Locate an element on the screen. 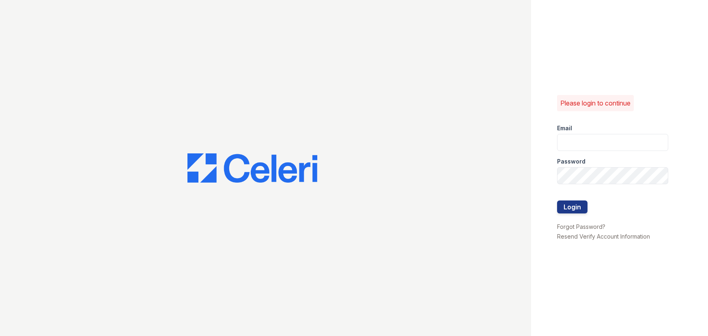  a: Forgot Password? is located at coordinates (581, 226).